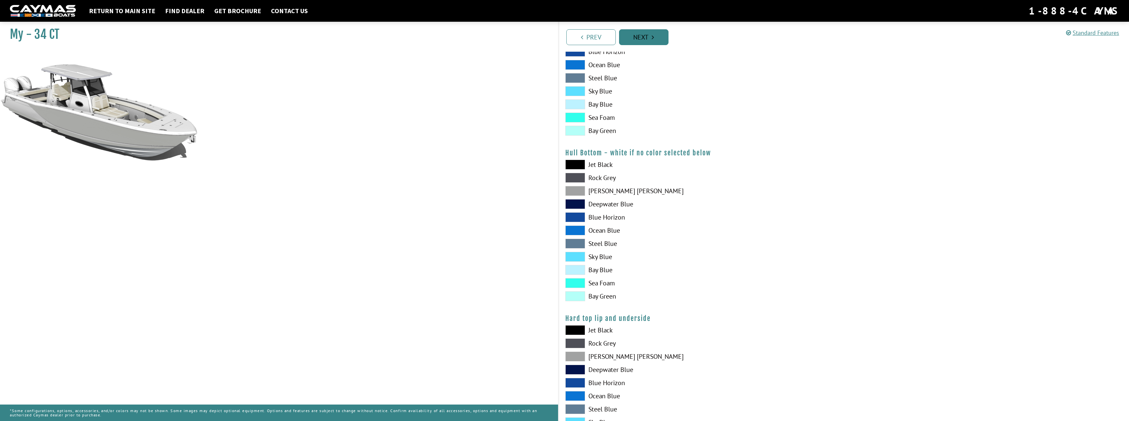 The image size is (1129, 421). Describe the element at coordinates (1092, 33) in the screenshot. I see `a: Standard Features` at that location.